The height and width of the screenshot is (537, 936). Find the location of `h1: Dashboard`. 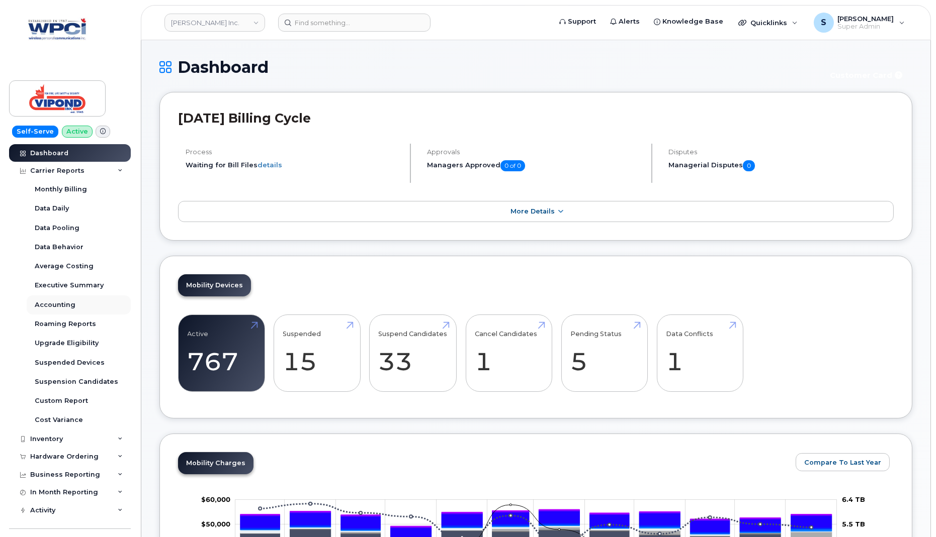

h1: Dashboard is located at coordinates (488, 67).